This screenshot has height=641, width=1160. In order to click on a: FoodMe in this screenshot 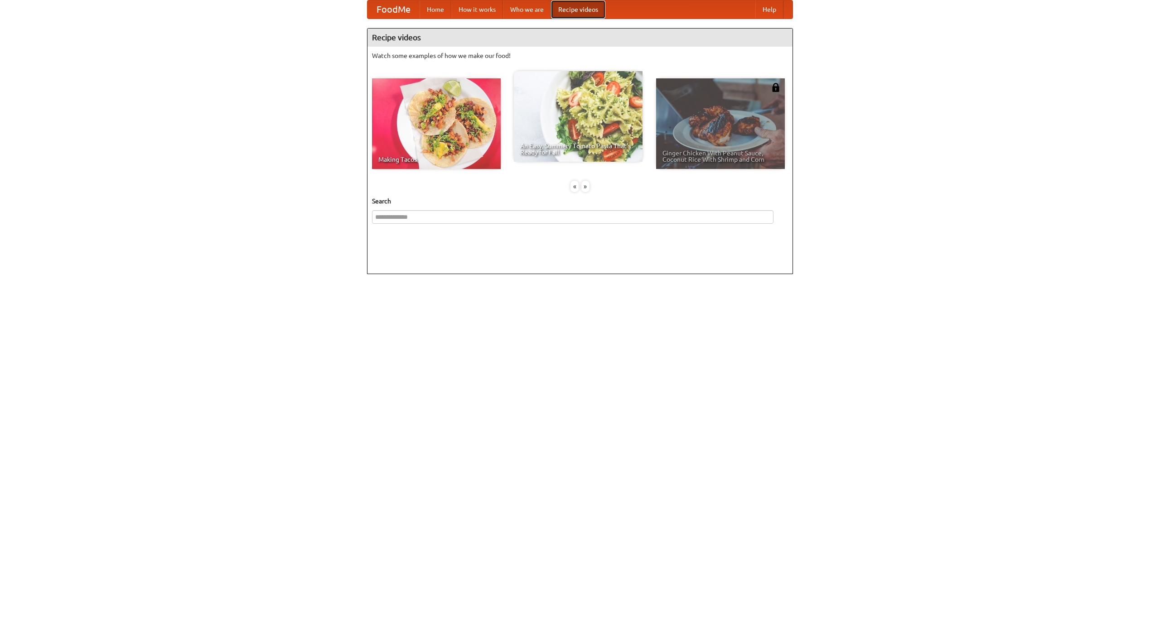, I will do `click(393, 10)`.